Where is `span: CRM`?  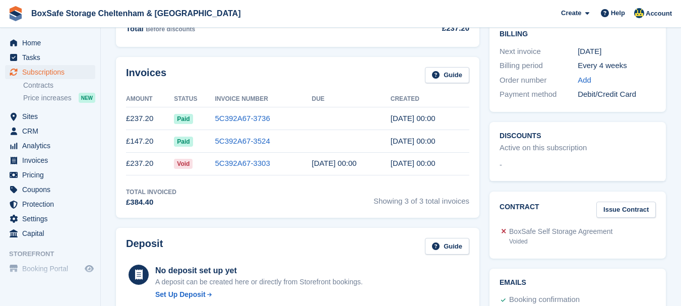
span: CRM is located at coordinates (52, 131).